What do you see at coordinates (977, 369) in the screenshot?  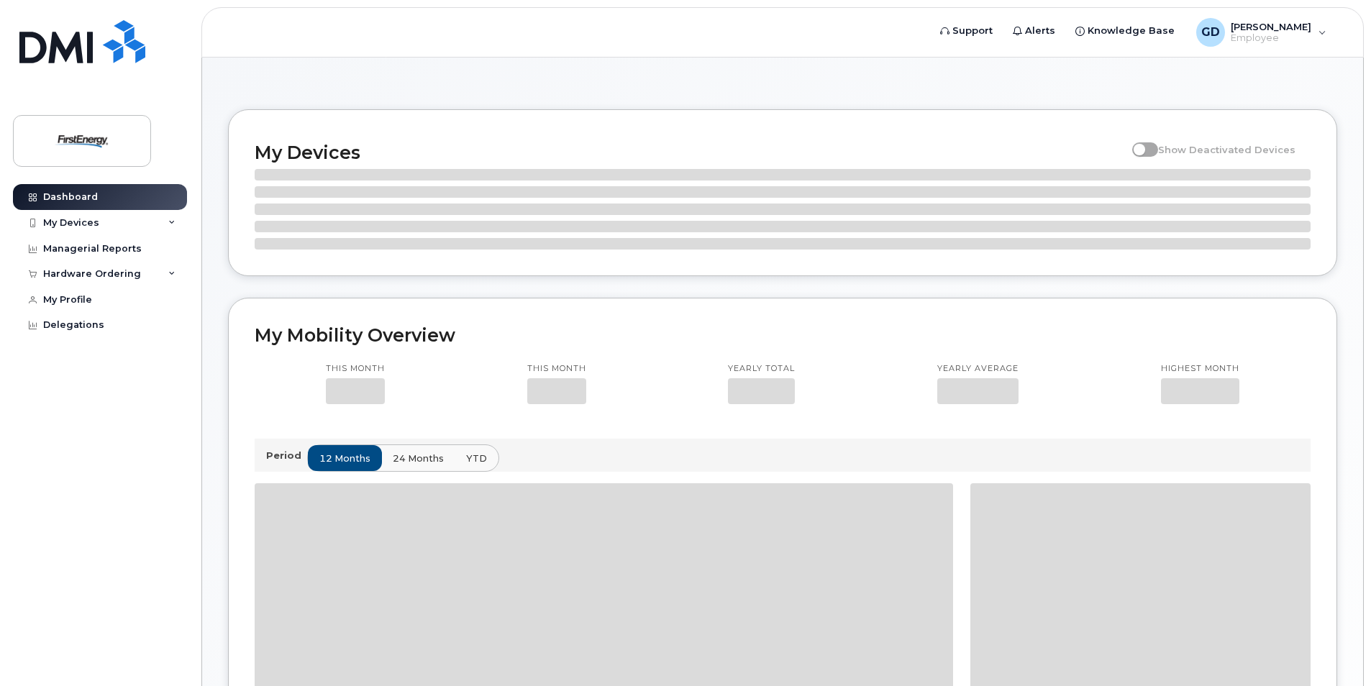 I see `p: Yearly average` at bounding box center [977, 369].